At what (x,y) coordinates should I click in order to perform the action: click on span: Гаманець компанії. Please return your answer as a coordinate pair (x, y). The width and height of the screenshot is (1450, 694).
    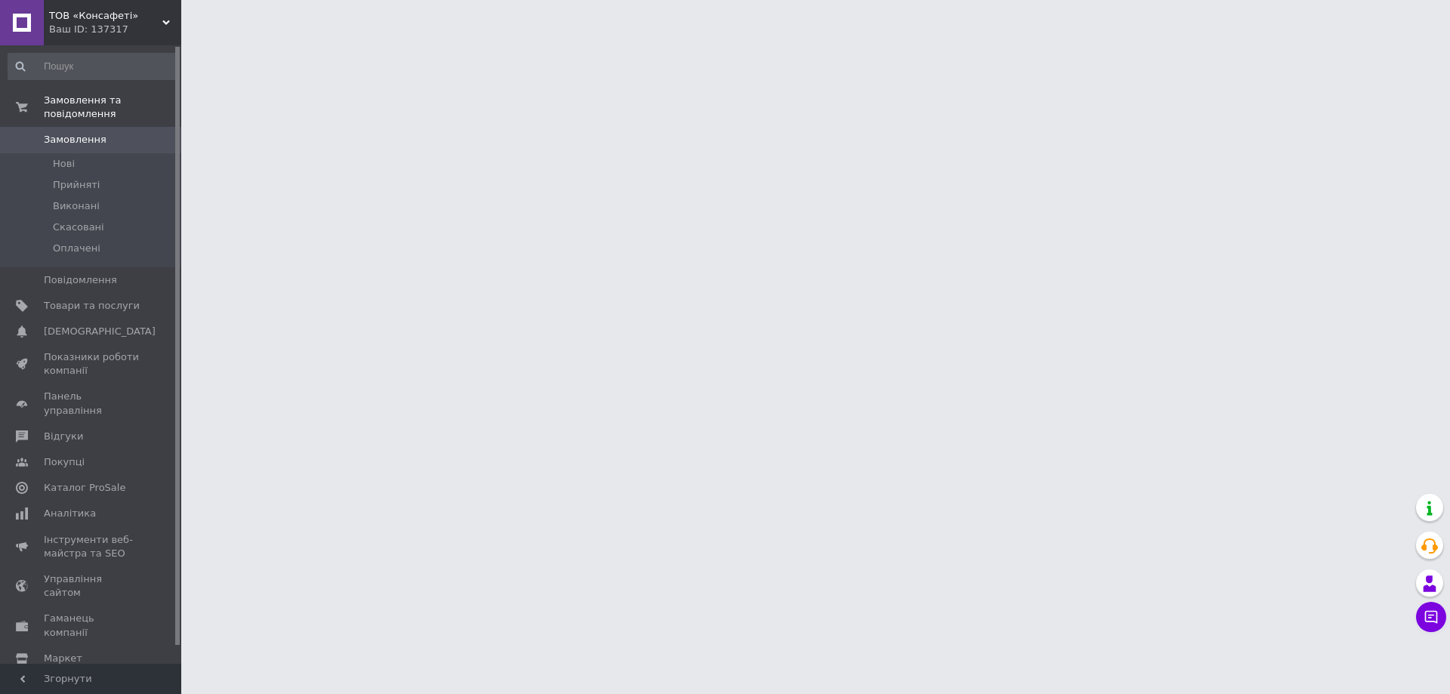
    Looking at the image, I should click on (91, 625).